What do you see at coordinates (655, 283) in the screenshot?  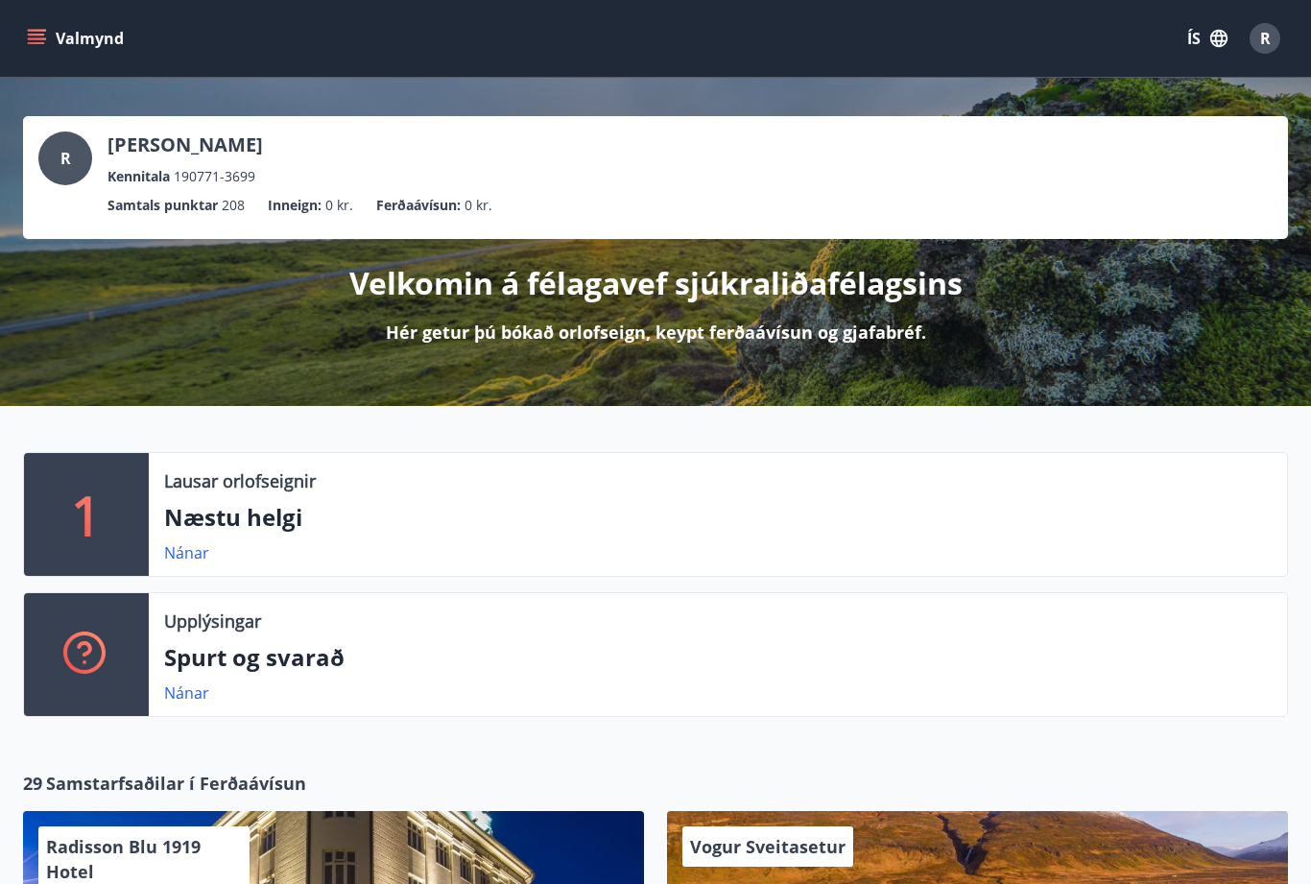 I see `p: Velkomin á félagavef sjúkraliðafélagsins` at bounding box center [655, 283].